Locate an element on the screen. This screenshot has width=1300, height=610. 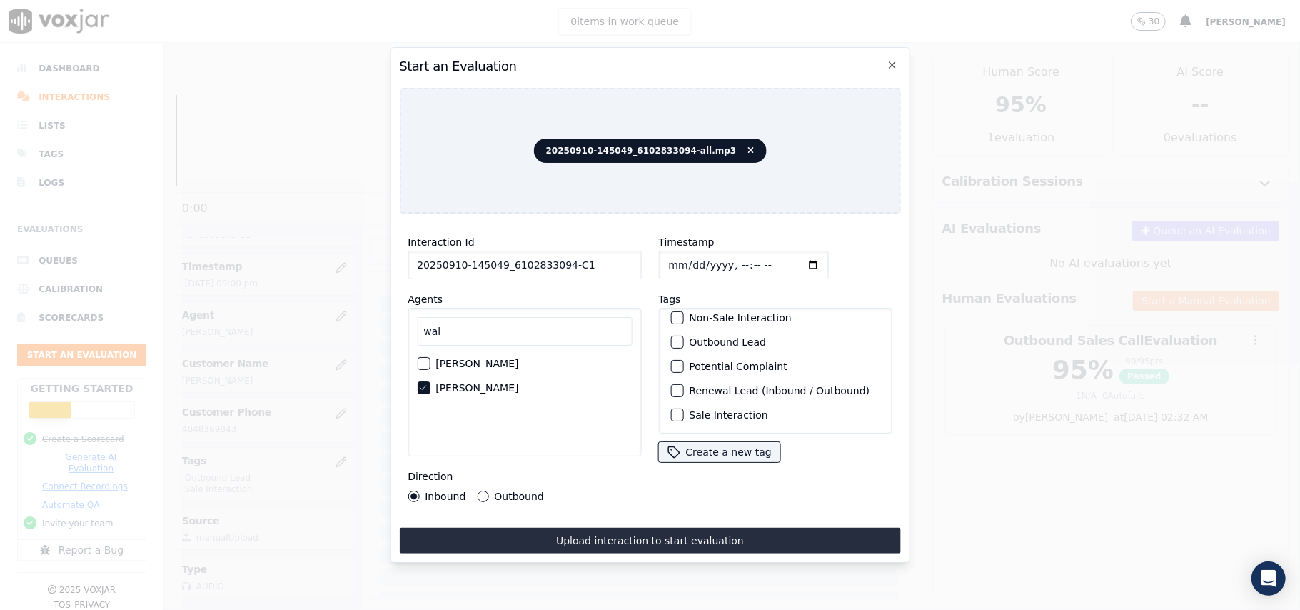
label: Potential Complaint is located at coordinates (738, 366).